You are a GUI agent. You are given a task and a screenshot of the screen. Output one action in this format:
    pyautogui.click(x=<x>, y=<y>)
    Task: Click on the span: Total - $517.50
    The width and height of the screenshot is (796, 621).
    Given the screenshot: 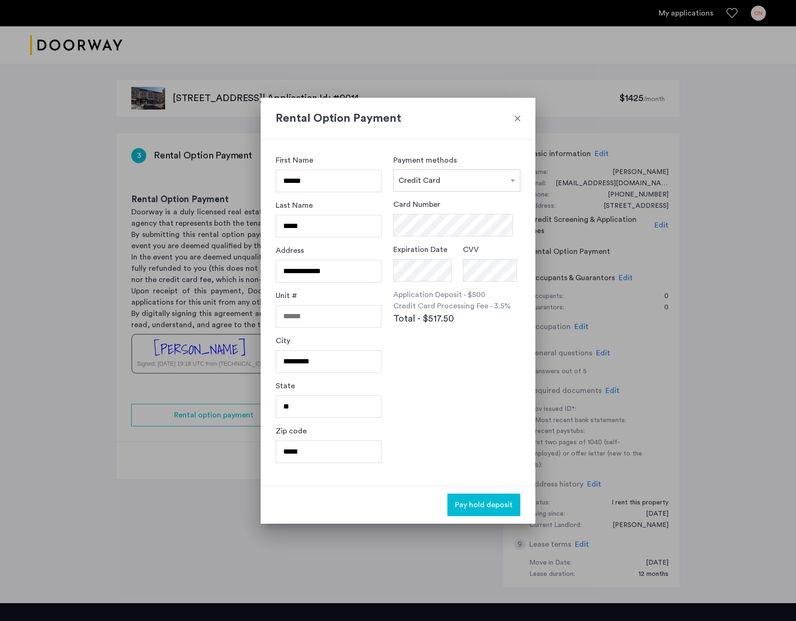 What is the action you would take?
    pyautogui.click(x=423, y=319)
    